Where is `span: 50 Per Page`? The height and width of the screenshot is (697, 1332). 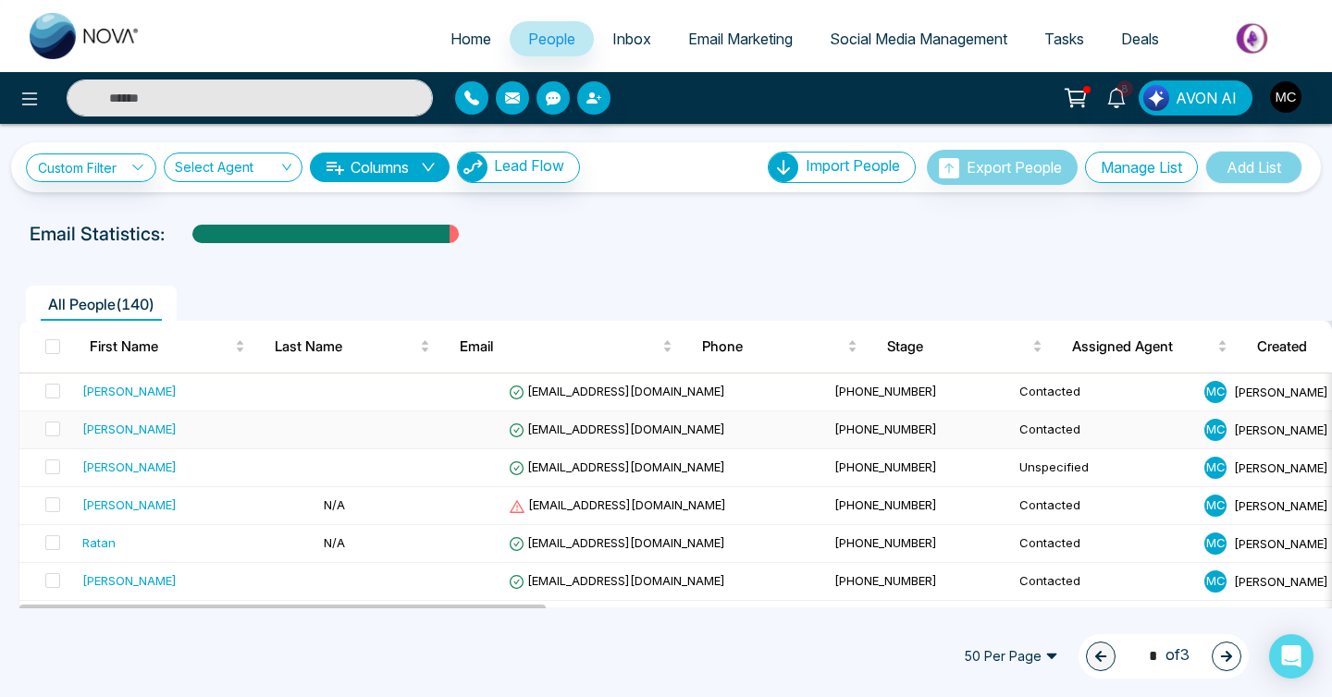 span: 50 Per Page is located at coordinates (1011, 657).